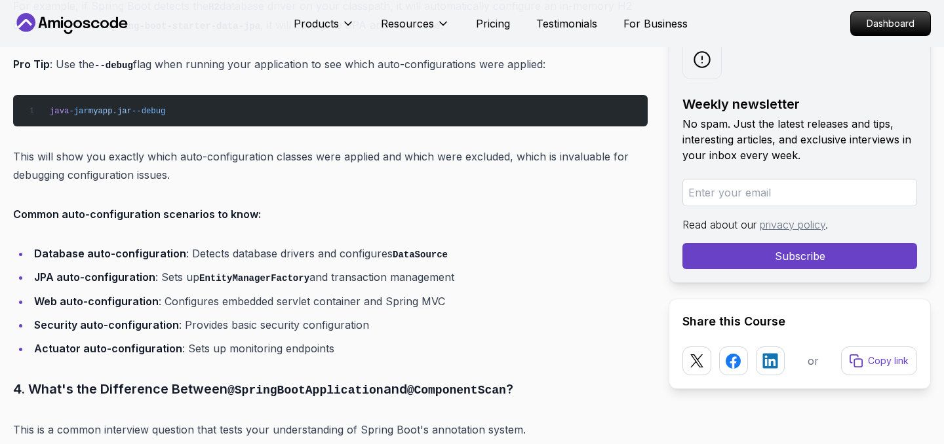  I want to click on li: : Configures embedded servlet container and Spring MVC, so click(339, 301).